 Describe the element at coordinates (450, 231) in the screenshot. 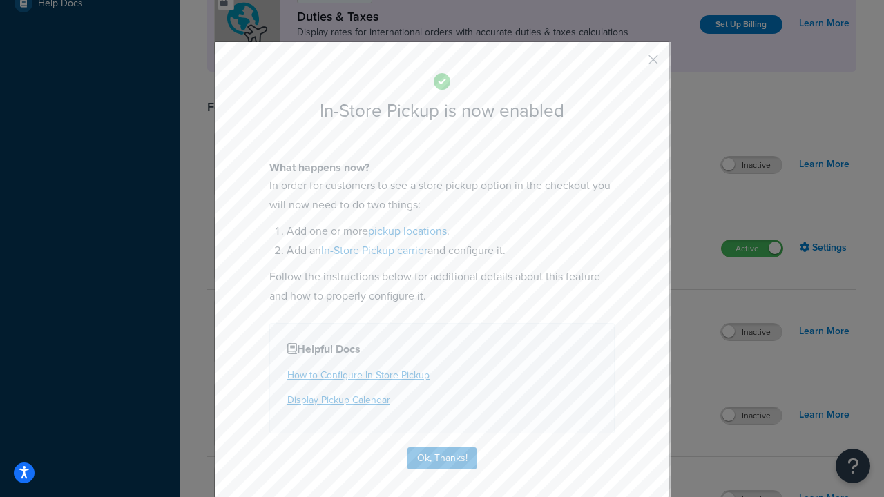

I see `li: Add one or more .` at that location.